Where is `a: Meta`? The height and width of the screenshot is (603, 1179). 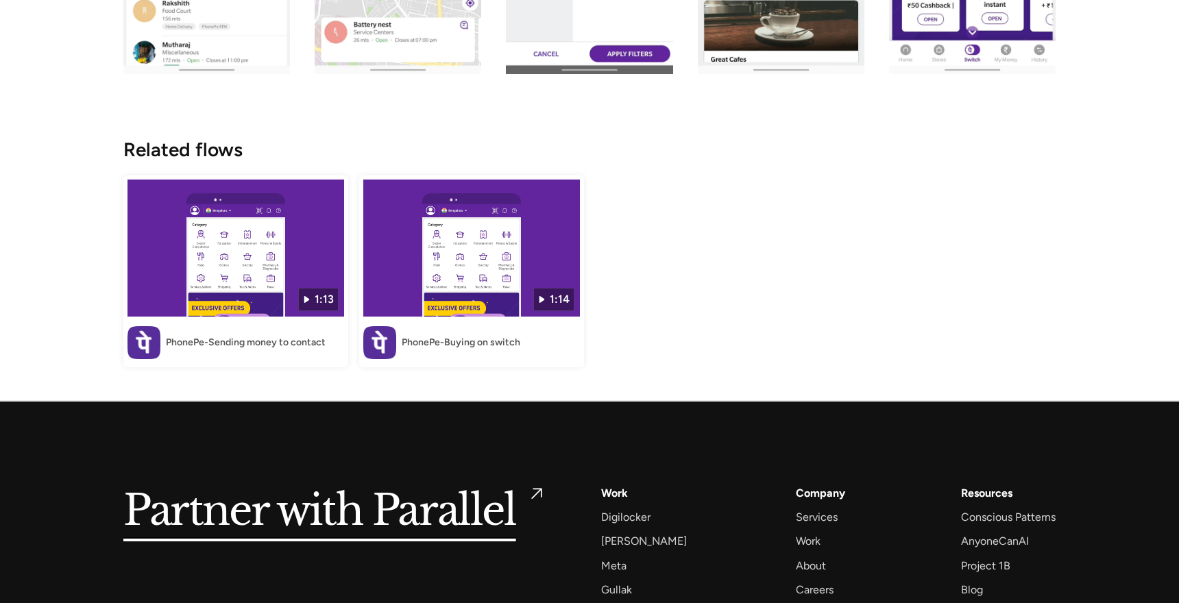 a: Meta is located at coordinates (613, 565).